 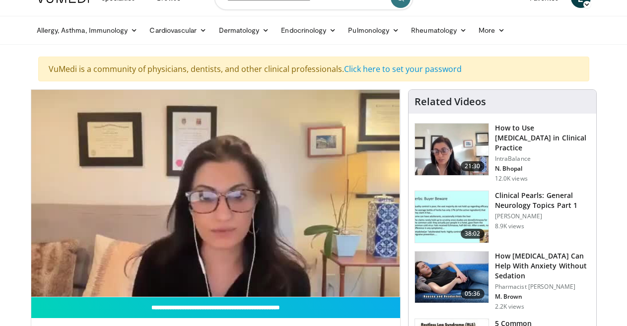 I want to click on h4: Related Videos, so click(x=450, y=102).